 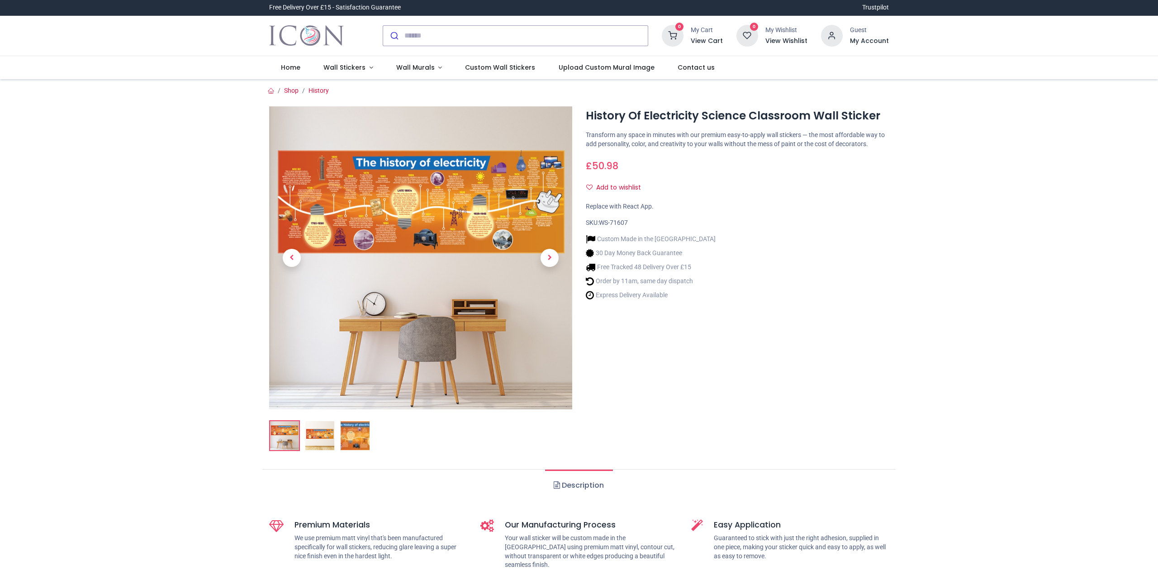 What do you see at coordinates (651, 267) in the screenshot?
I see `li: Free Tracked 48 Delivery Over £15` at bounding box center [651, 267].